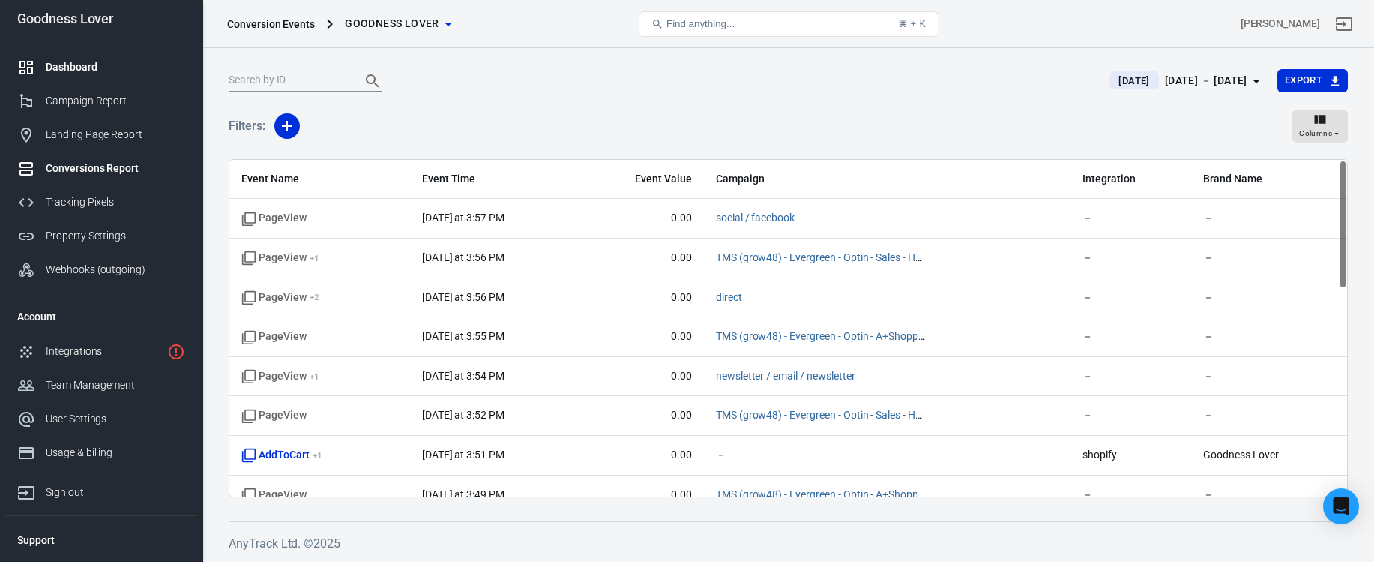  I want to click on a: Property Settings, so click(101, 235).